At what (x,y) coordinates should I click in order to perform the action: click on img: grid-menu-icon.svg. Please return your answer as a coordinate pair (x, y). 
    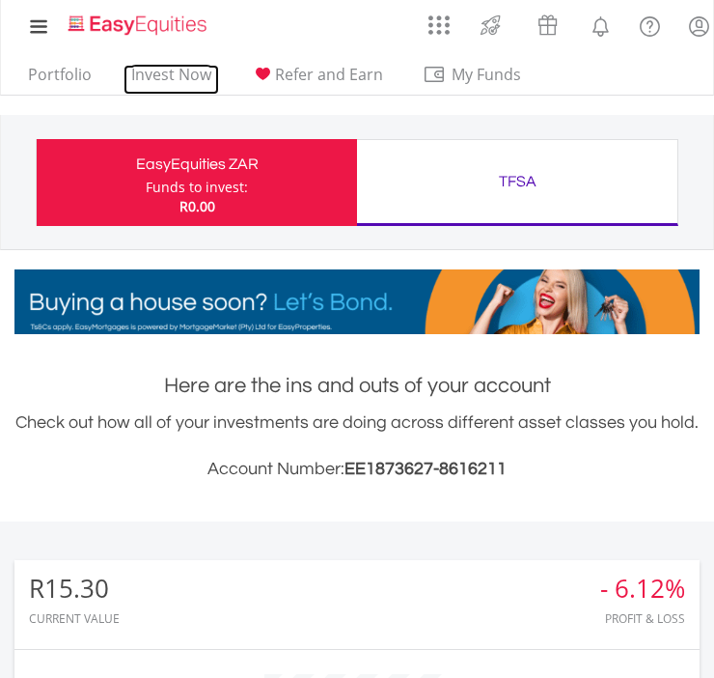
    Looking at the image, I should click on (439, 25).